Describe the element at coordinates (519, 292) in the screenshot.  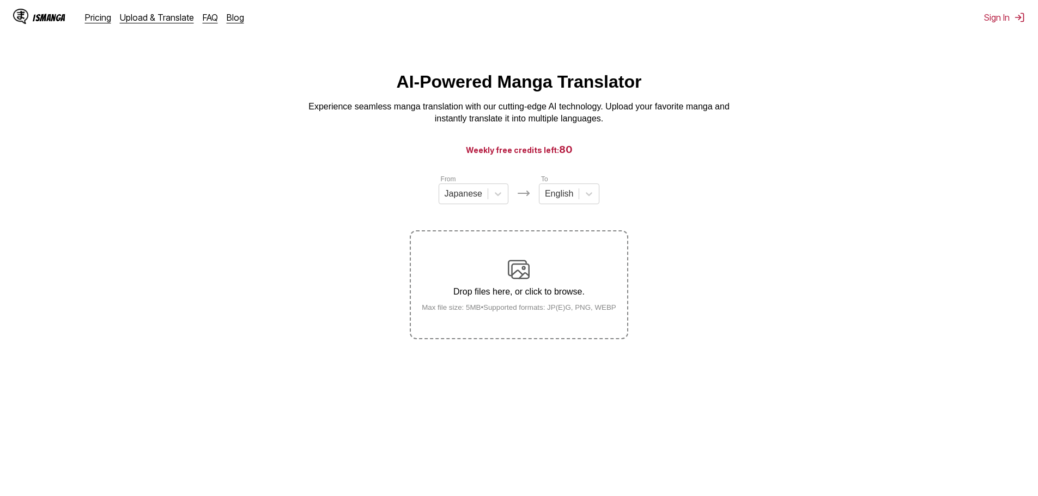
I see `p: Drop files here, or click to browse.` at that location.